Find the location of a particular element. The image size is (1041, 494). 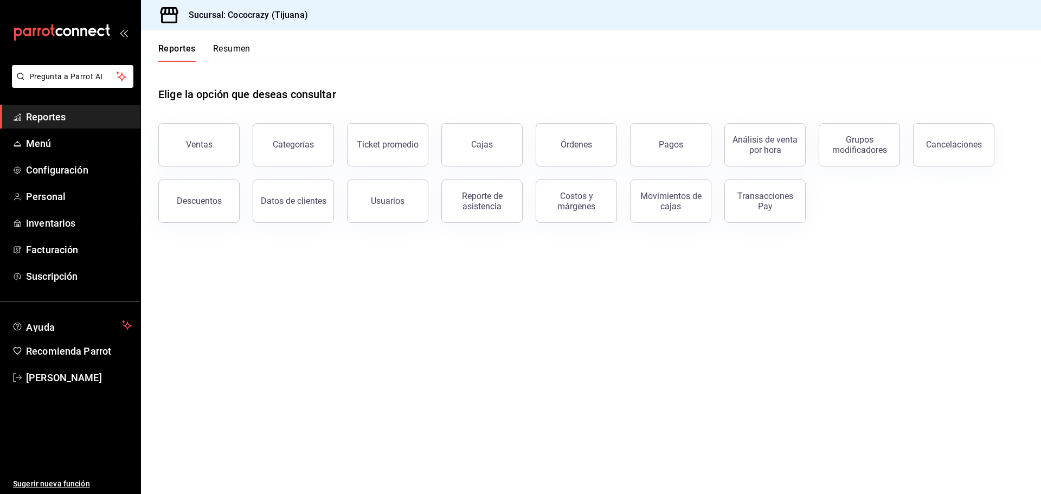

button: Análisis de venta por hora is located at coordinates (765, 145).